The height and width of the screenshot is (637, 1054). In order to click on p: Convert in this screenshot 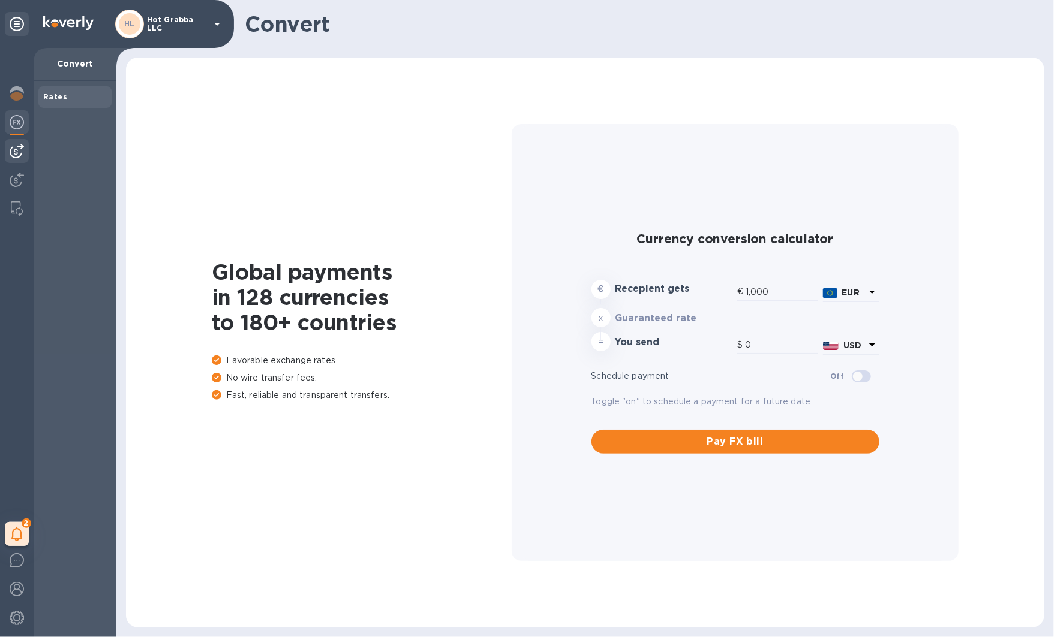, I will do `click(75, 64)`.